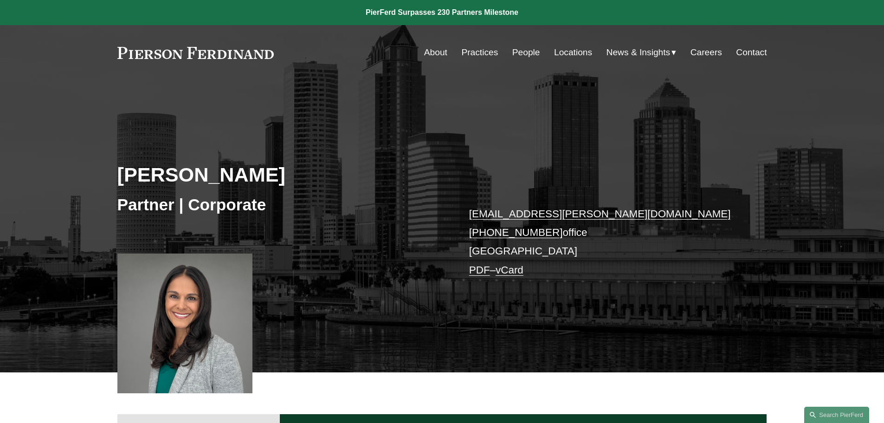  Describe the element at coordinates (280, 205) in the screenshot. I see `h3: Partner | Corporate` at that location.